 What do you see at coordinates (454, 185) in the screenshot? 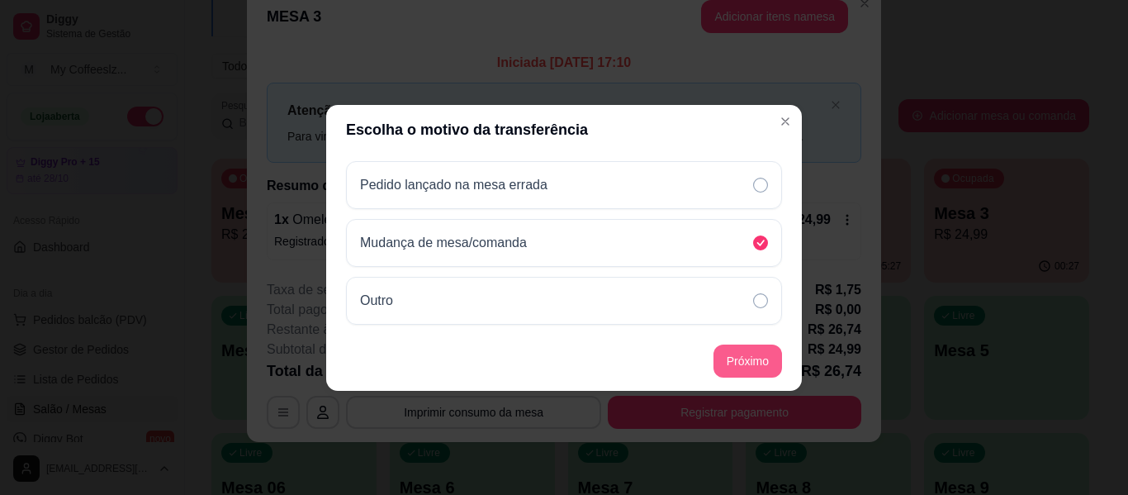
I see `p: Pedido lançado na mesa errada` at bounding box center [454, 185].